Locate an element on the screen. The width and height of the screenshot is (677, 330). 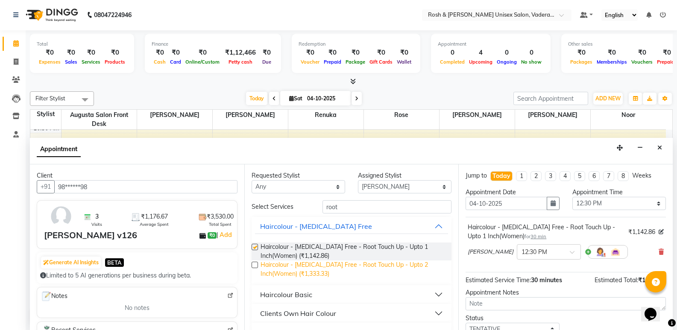
span: Cash is located at coordinates (160, 62).